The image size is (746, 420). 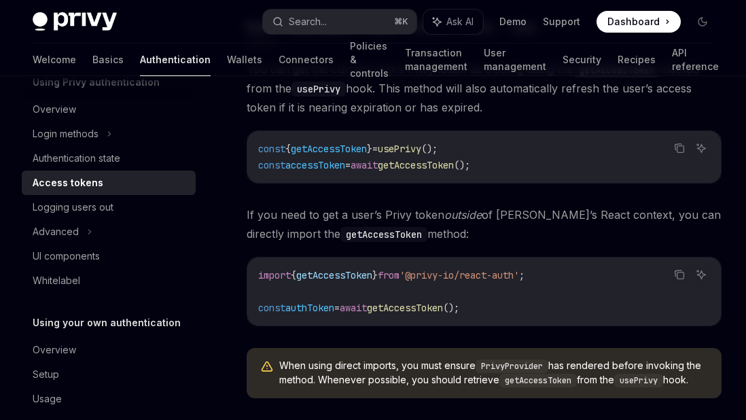 I want to click on h5: Using your own authentication, so click(x=107, y=323).